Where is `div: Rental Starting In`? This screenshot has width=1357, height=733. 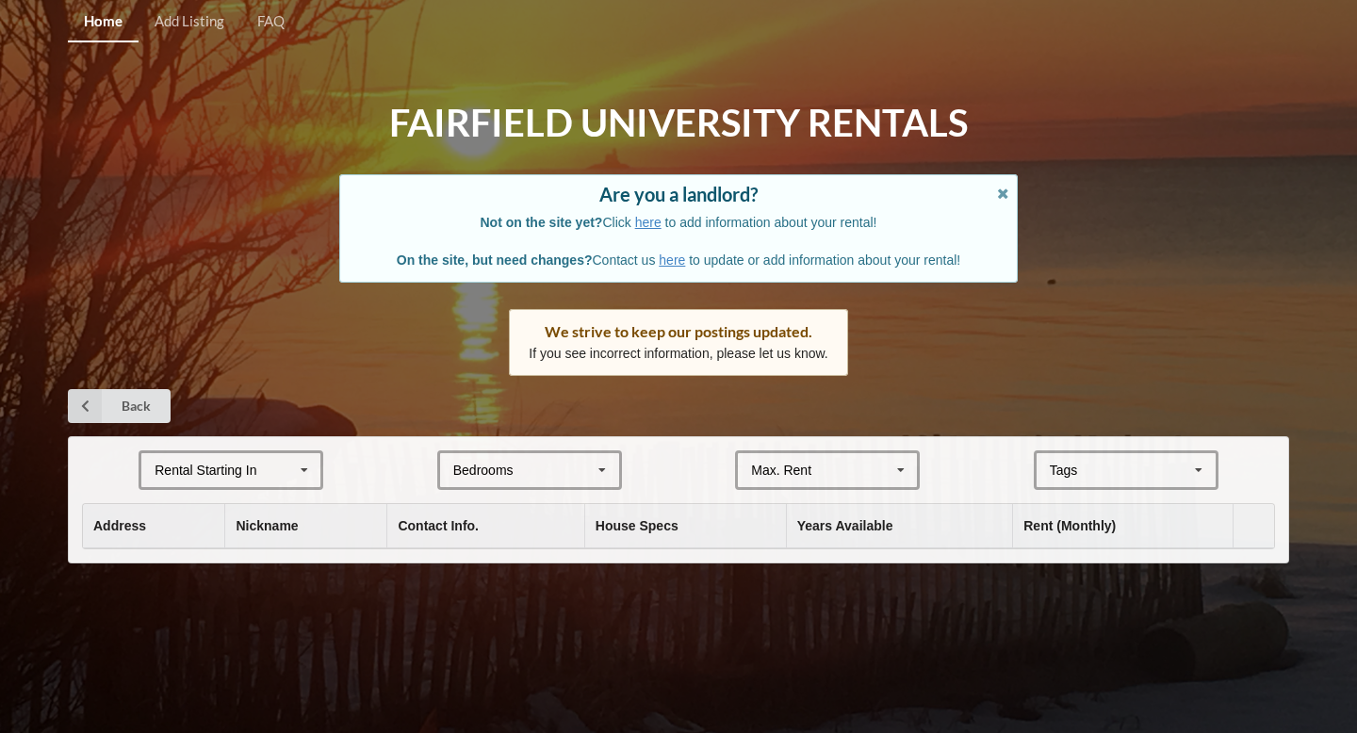
div: Rental Starting In is located at coordinates (205, 470).